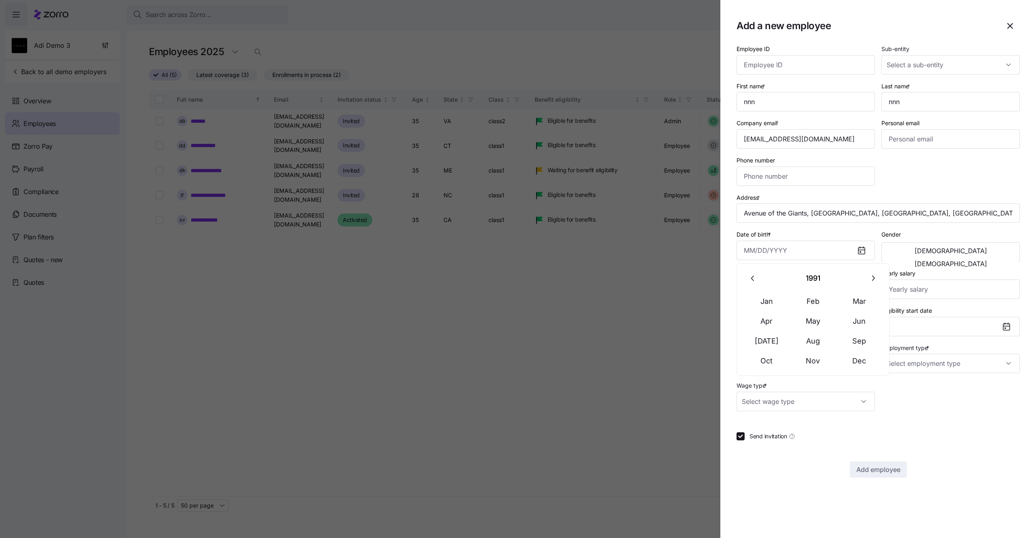 This screenshot has height=538, width=1036. What do you see at coordinates (951, 139) in the screenshot?
I see `input: Personal email` at bounding box center [951, 139].